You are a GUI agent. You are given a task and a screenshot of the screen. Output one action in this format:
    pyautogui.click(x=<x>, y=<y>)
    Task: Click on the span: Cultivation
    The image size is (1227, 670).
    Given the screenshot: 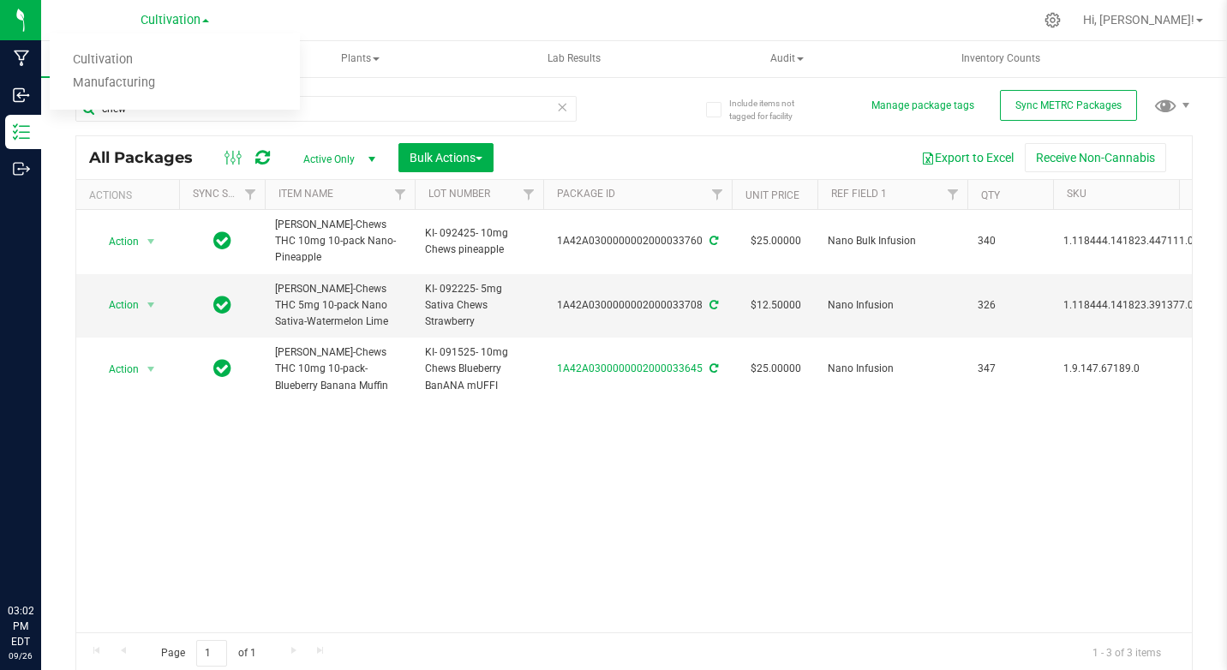 What is the action you would take?
    pyautogui.click(x=171, y=20)
    